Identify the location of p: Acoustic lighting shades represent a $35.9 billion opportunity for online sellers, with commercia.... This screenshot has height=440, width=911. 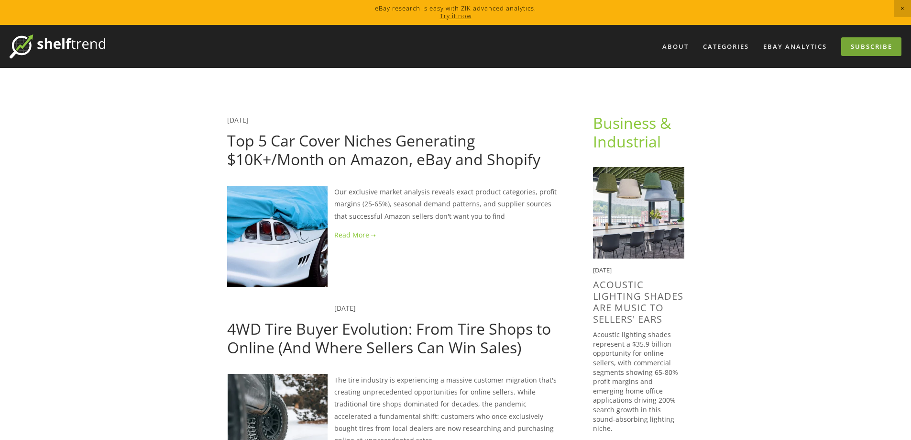
(639, 381).